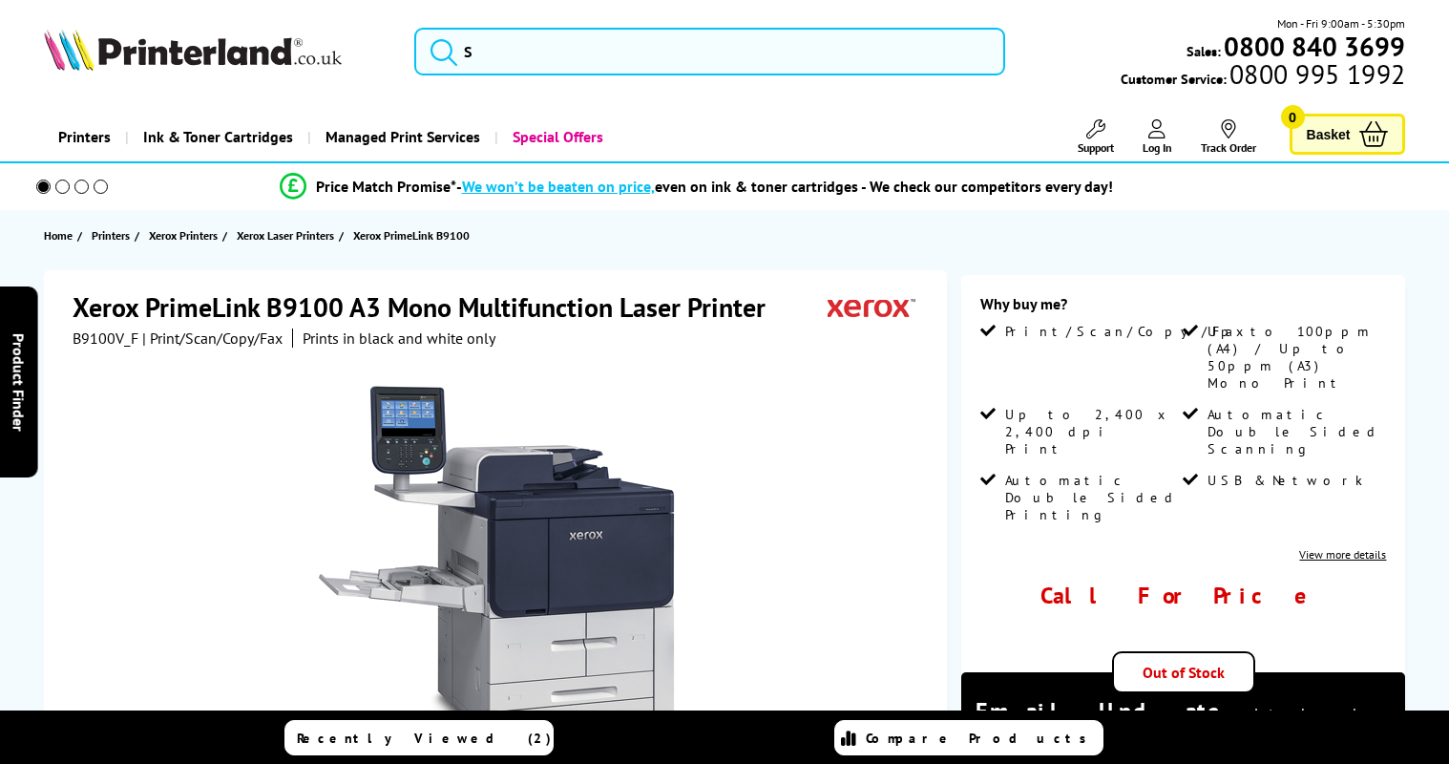 The width and height of the screenshot is (1449, 764). Describe the element at coordinates (1092, 432) in the screenshot. I see `span: Up to 2,400 x 2,400 dpi Print` at that location.